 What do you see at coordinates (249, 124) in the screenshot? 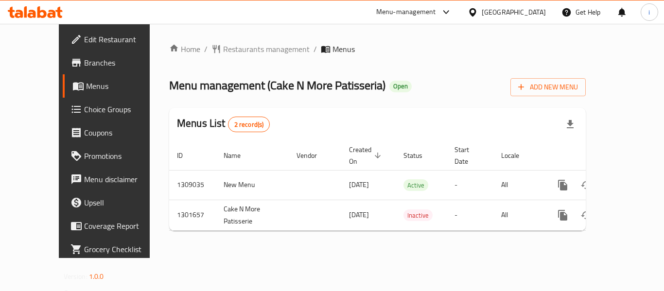
I see `div: Total records count` at bounding box center [249, 124].